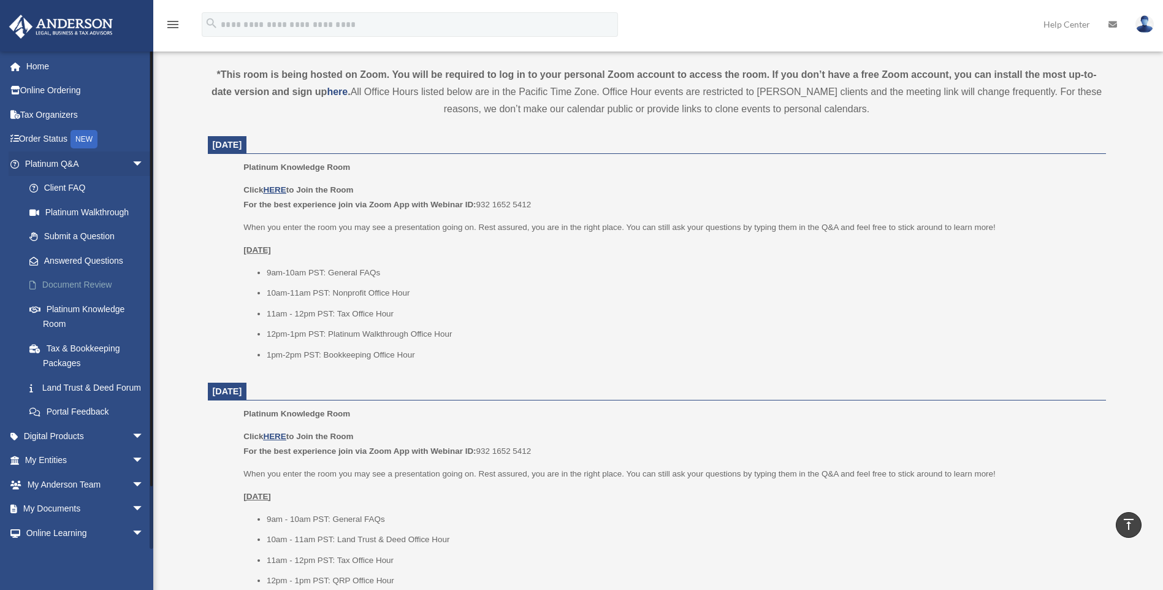  Describe the element at coordinates (1129, 524) in the screenshot. I see `i: vertical_align_top` at that location.